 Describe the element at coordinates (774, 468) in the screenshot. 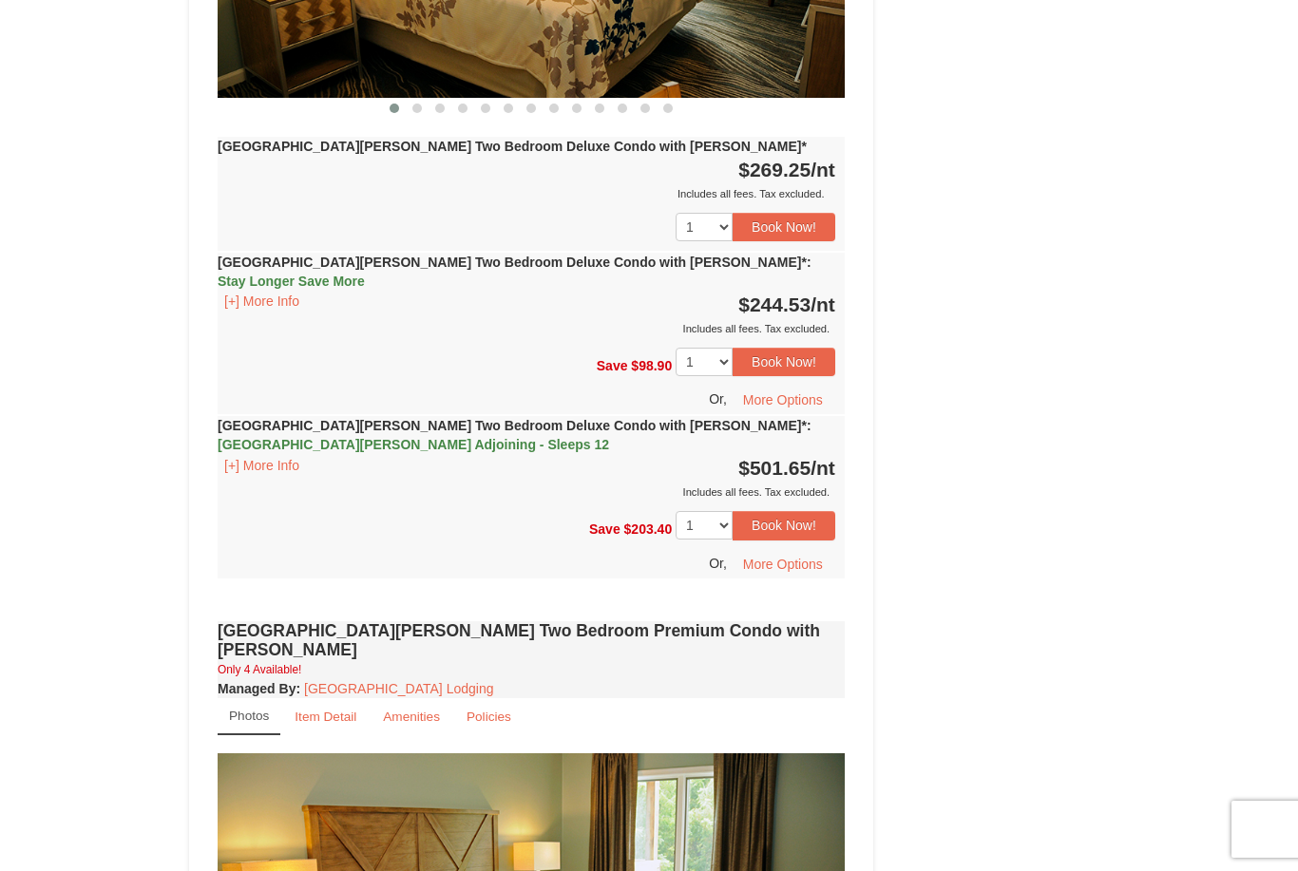

I see `span: $501.65` at that location.